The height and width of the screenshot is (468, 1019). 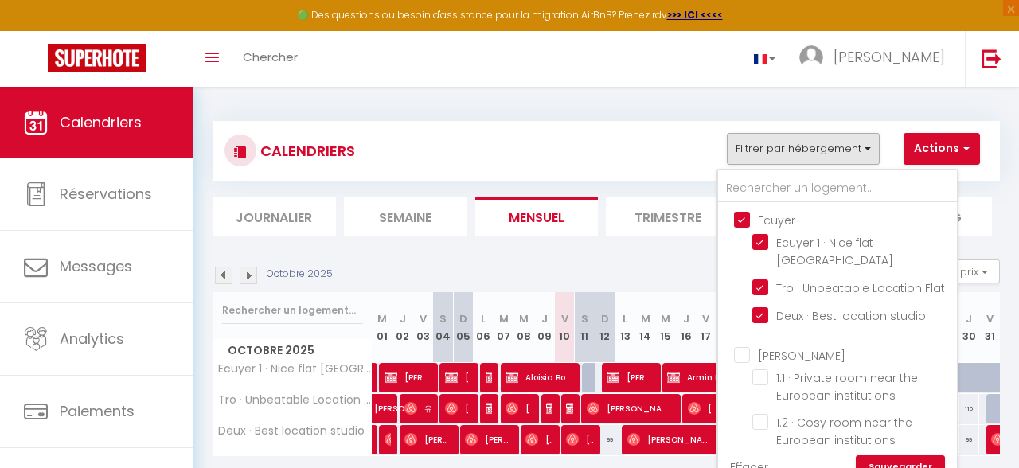 I want to click on span: Octobre 2025, so click(x=292, y=350).